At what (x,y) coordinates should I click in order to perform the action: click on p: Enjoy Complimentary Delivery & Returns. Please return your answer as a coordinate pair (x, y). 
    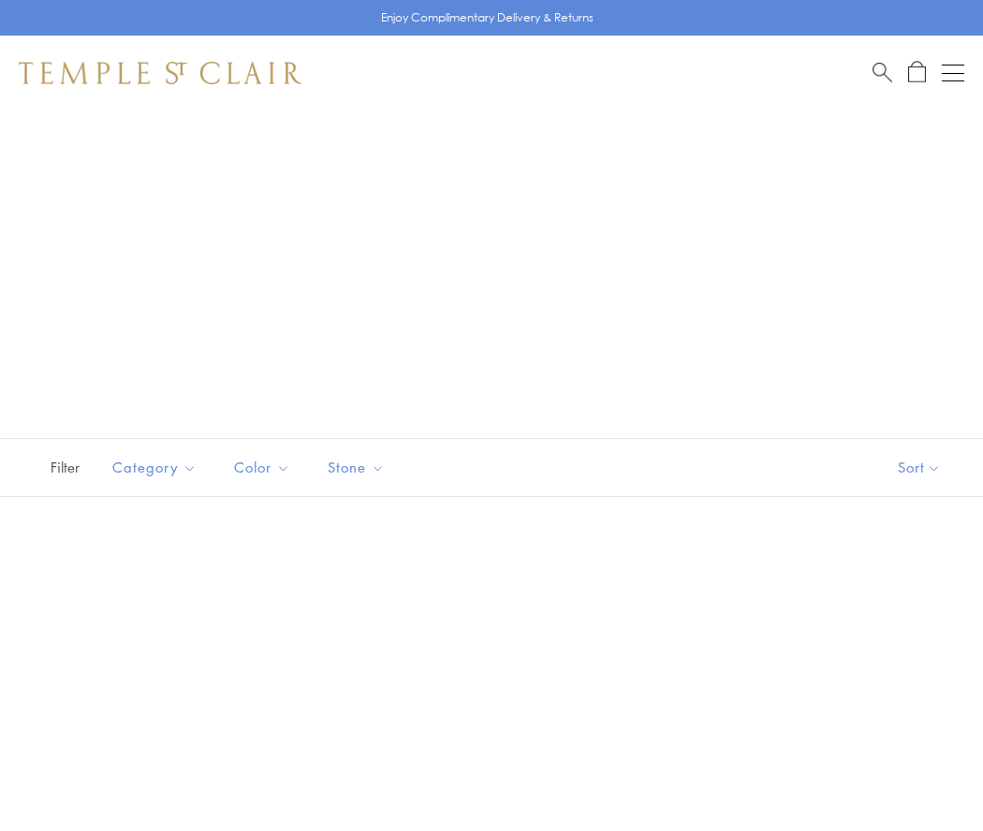
    Looking at the image, I should click on (487, 18).